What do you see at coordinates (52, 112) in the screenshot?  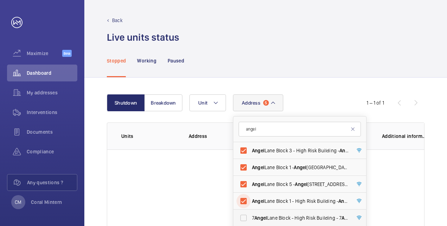 I see `span: Interventions` at bounding box center [52, 112].